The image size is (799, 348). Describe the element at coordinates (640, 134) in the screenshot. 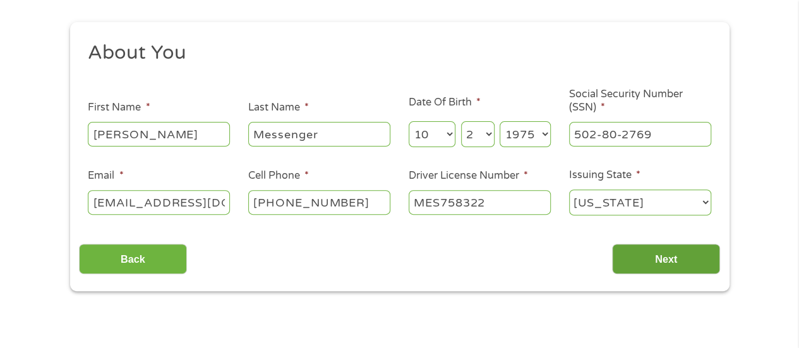

I see `input: 078-05-1120` at that location.